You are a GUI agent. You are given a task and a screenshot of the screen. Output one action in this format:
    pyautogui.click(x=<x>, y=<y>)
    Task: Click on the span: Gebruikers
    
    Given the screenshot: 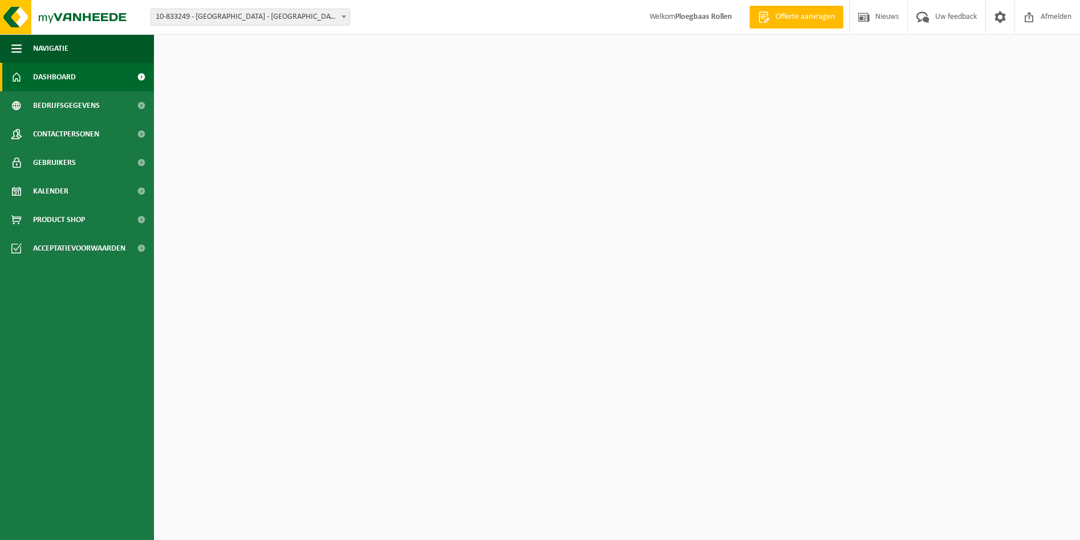 What is the action you would take?
    pyautogui.click(x=54, y=163)
    